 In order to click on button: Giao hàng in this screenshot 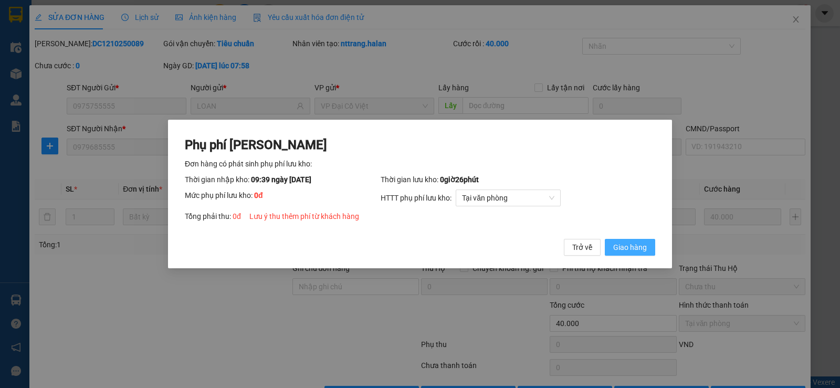, I will do `click(630, 247)`.